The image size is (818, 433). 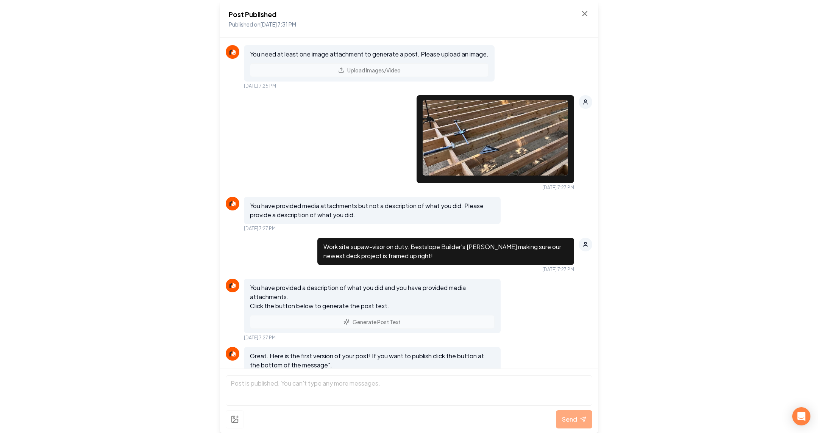 What do you see at coordinates (372, 297) in the screenshot?
I see `p: You have provided a description of what you did and you have provided media attachments. Click th...` at bounding box center [372, 297].